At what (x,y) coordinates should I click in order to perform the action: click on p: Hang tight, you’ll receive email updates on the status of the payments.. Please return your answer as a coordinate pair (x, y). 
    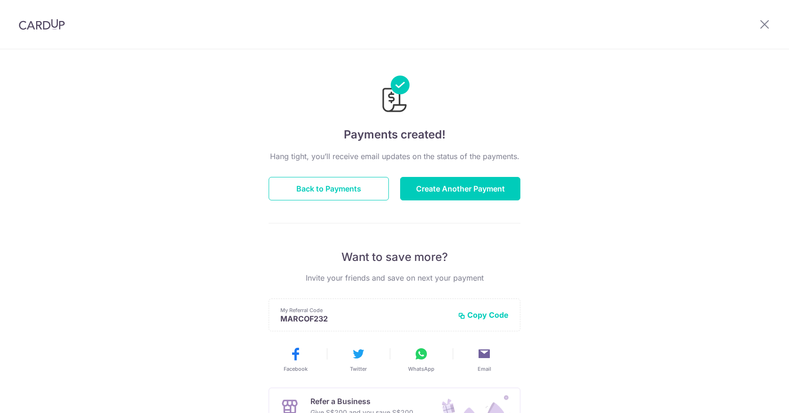
    Looking at the image, I should click on (394, 156).